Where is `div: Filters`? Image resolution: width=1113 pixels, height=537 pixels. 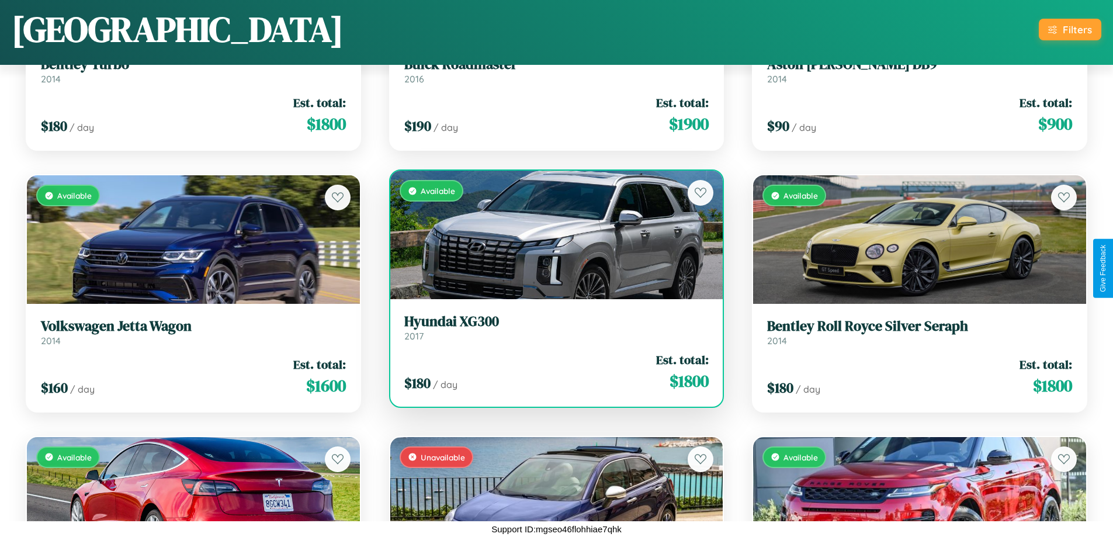 div: Filters is located at coordinates (1078, 29).